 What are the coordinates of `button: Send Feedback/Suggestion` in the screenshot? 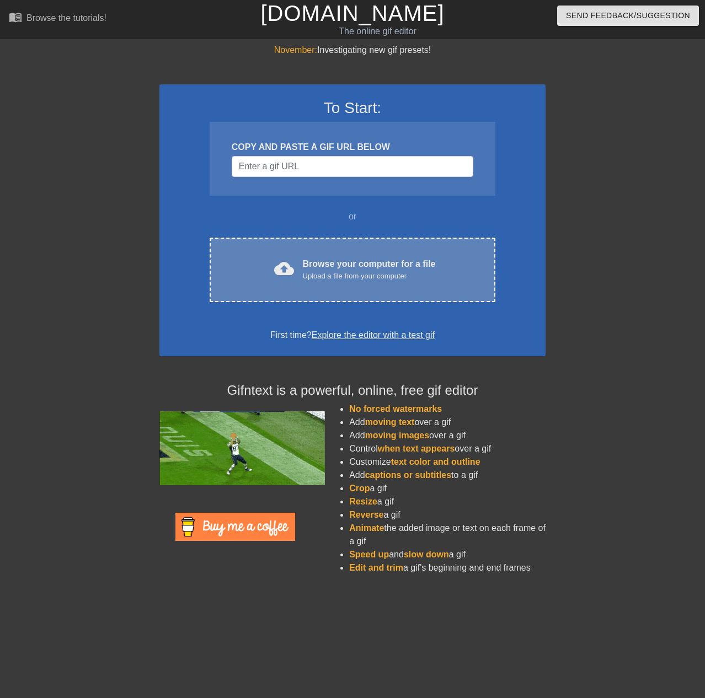 It's located at (628, 15).